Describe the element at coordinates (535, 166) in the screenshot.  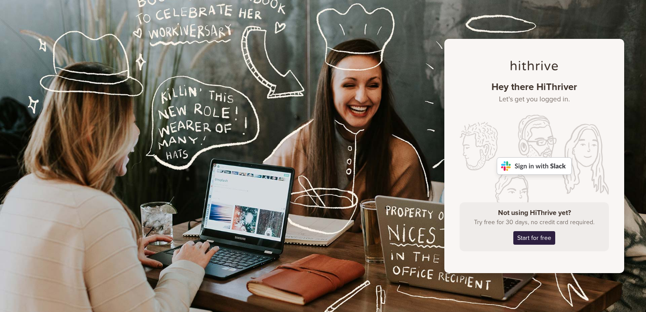
I see `img: Sign in with Slack` at that location.